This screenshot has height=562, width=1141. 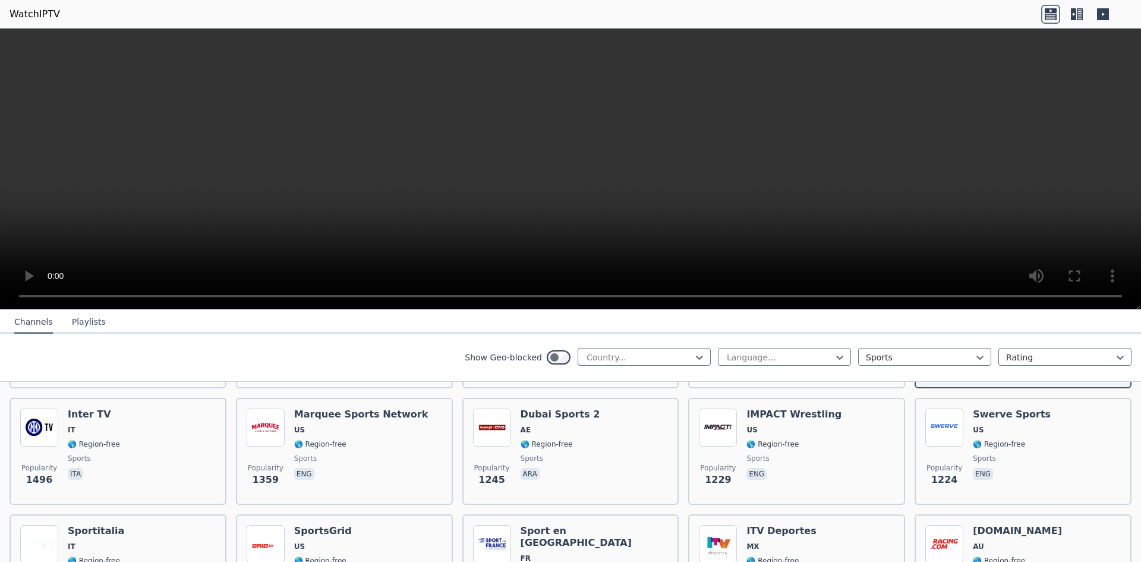 What do you see at coordinates (1011, 414) in the screenshot?
I see `h6: Swerve Sports` at bounding box center [1011, 414].